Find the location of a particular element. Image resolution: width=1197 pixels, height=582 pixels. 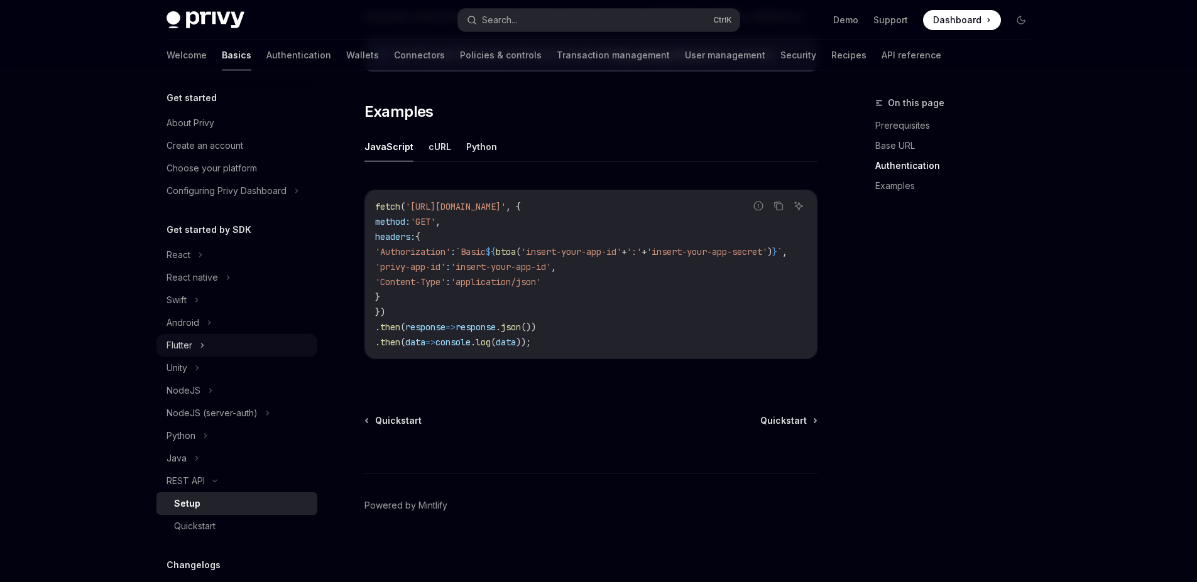

a: Examples is located at coordinates (958, 186).